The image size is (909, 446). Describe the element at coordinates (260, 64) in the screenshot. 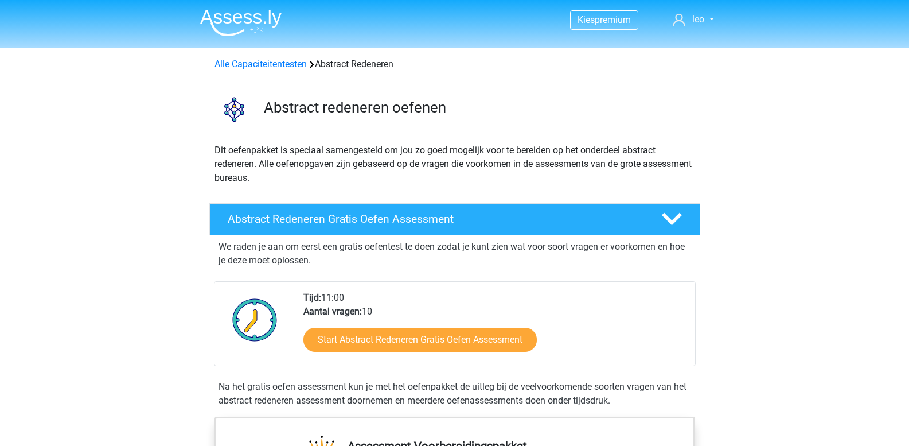

I see `a: Alle Capaciteitentesten` at that location.